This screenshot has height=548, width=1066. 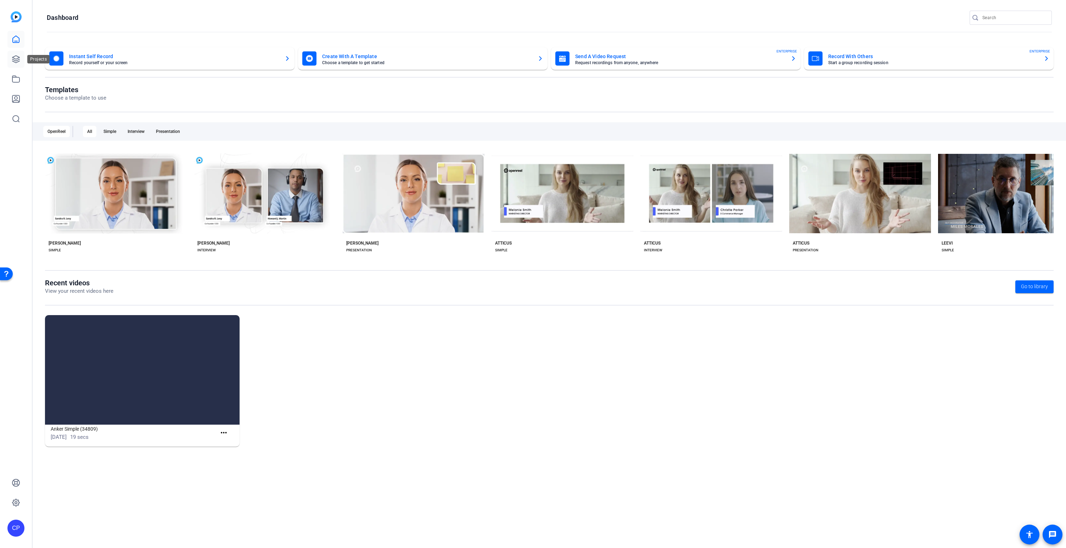 I want to click on span: 19 secs, so click(x=79, y=437).